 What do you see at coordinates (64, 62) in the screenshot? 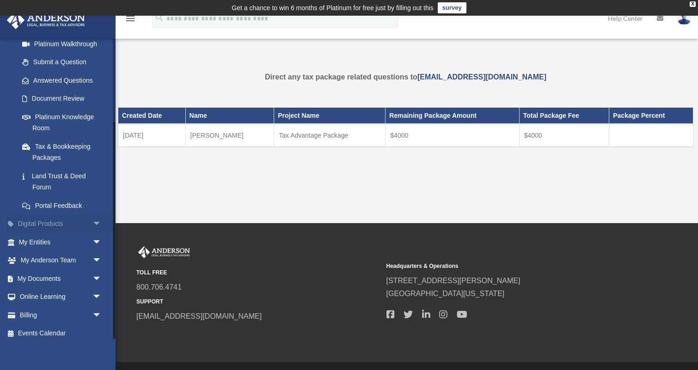
I see `a: Submit a Question` at bounding box center [64, 62].